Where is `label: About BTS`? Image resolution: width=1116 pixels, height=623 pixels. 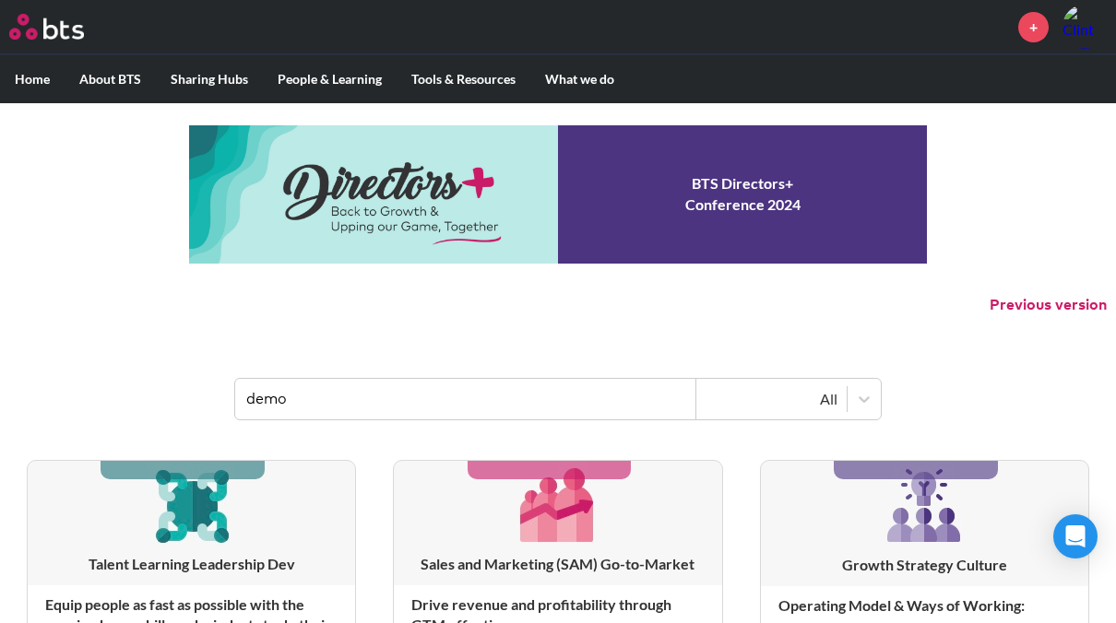
label: About BTS is located at coordinates (110, 79).